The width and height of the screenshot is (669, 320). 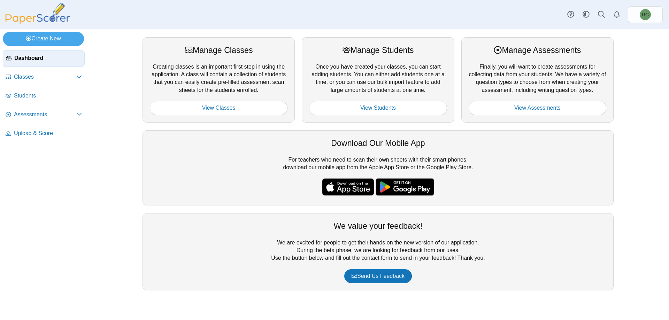 What do you see at coordinates (218, 108) in the screenshot?
I see `a: View Classes` at bounding box center [218, 108].